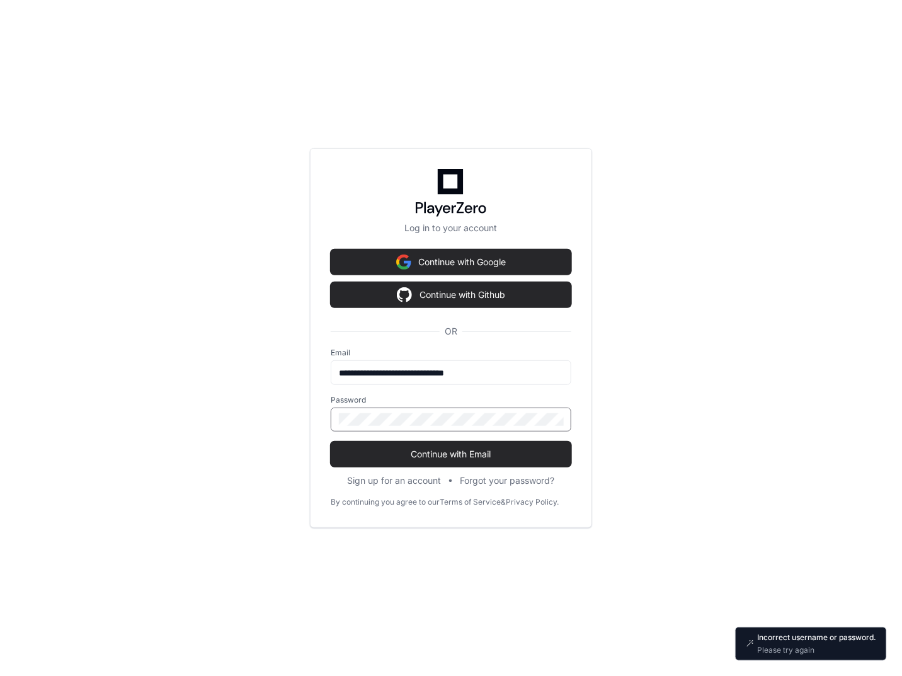  Describe the element at coordinates (394, 481) in the screenshot. I see `button: Sign up for an account` at that location.